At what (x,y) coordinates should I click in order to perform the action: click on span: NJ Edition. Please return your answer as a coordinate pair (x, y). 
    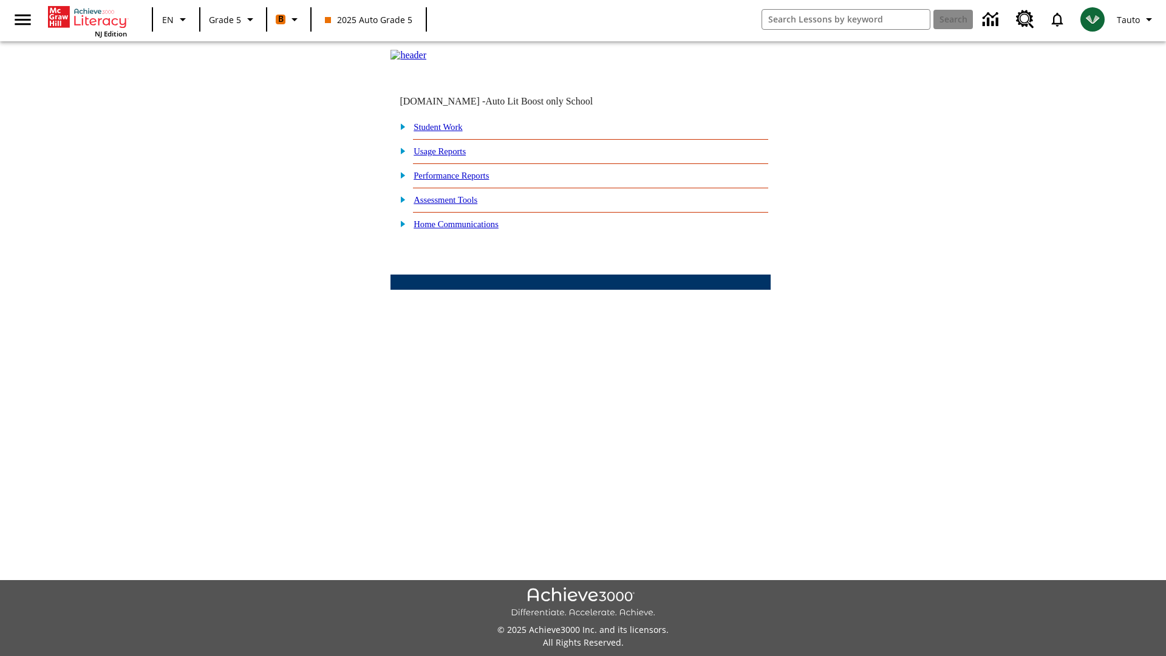
    Looking at the image, I should click on (111, 33).